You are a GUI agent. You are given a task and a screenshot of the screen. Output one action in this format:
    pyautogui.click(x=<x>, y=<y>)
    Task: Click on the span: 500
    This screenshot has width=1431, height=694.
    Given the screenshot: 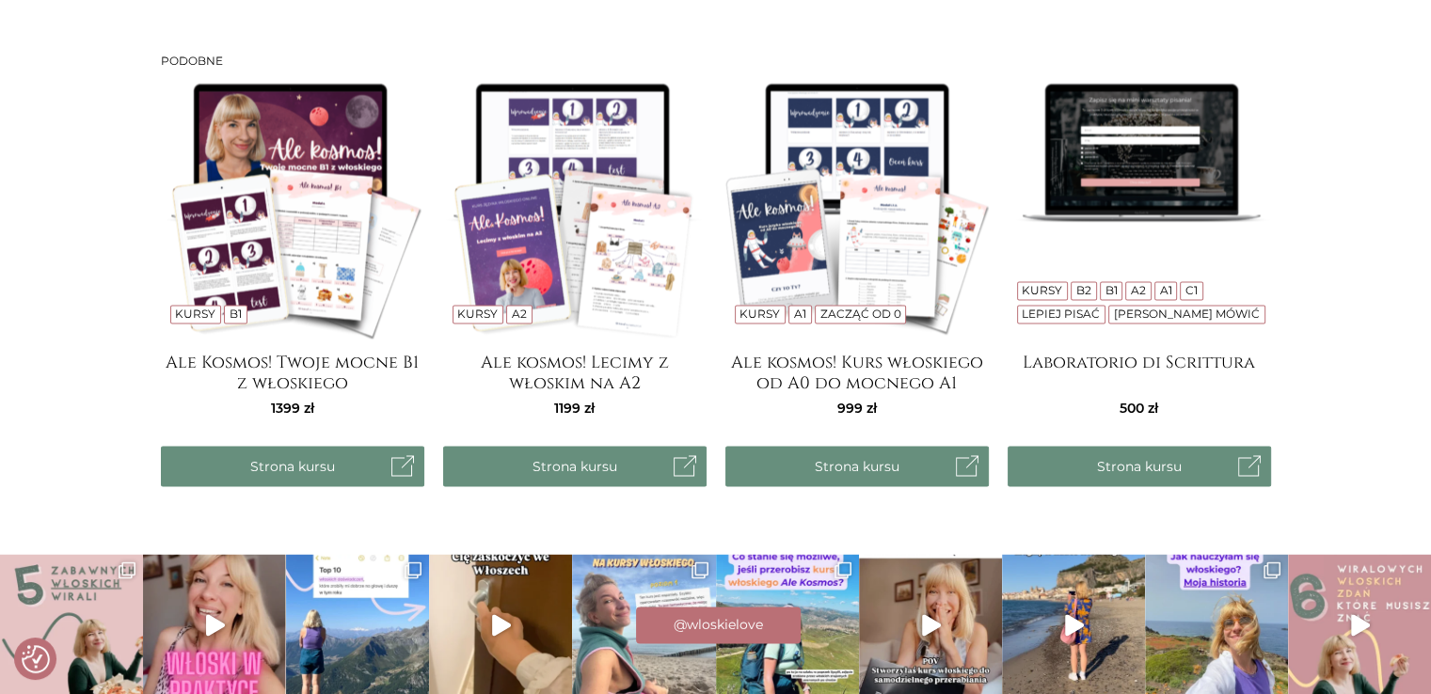 What is the action you would take?
    pyautogui.click(x=1139, y=407)
    